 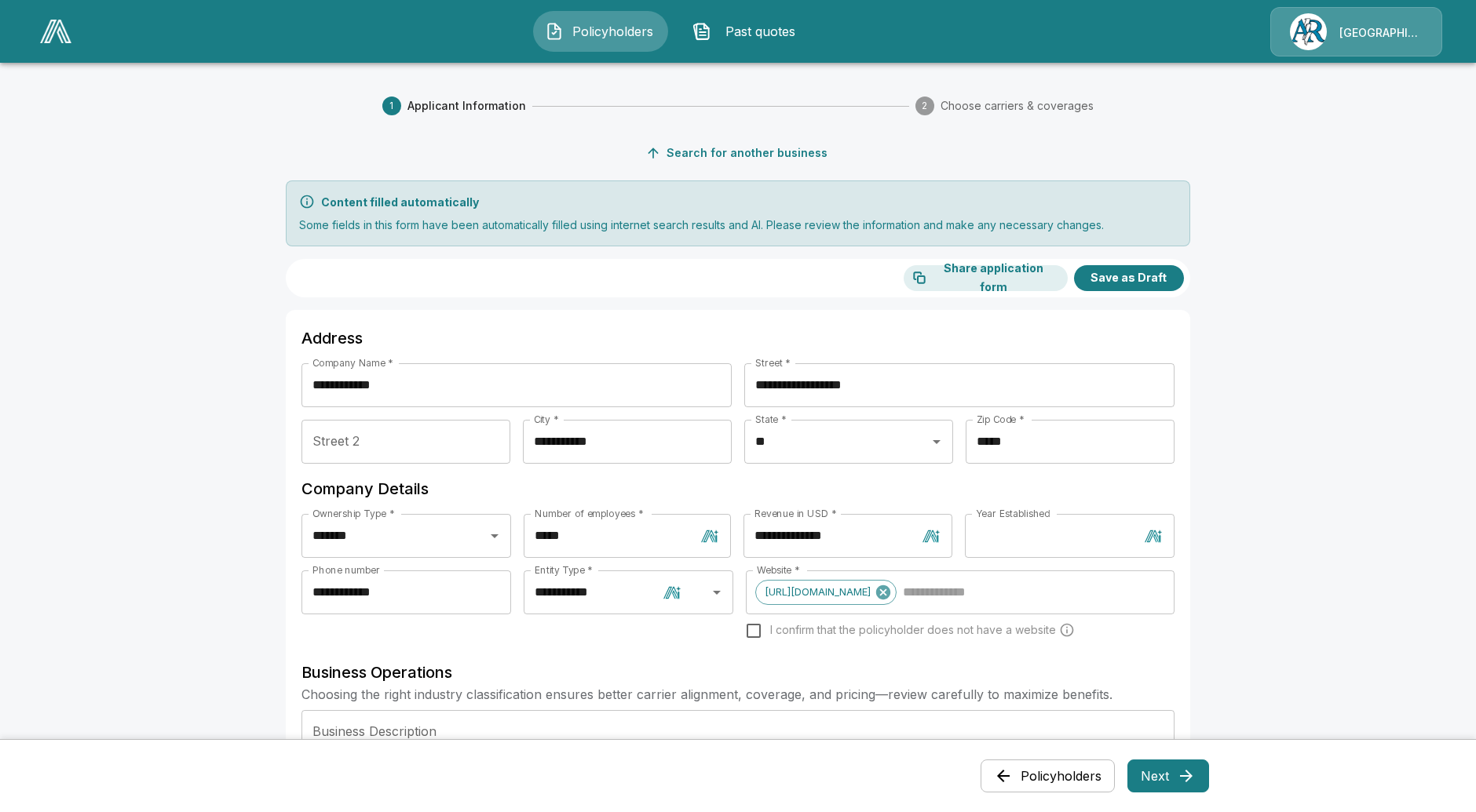 What do you see at coordinates (796, 513) in the screenshot?
I see `label: Revenue in USD *` at bounding box center [796, 513].